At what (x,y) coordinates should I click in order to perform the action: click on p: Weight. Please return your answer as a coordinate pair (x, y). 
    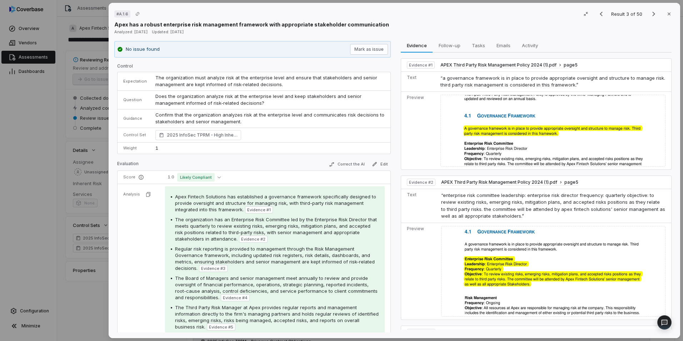
    Looking at the image, I should click on (135, 148).